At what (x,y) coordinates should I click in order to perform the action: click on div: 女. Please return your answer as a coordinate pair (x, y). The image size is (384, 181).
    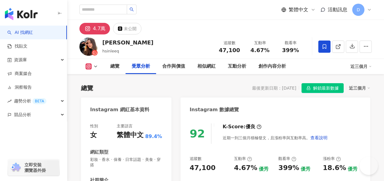
    Looking at the image, I should click on (93, 135).